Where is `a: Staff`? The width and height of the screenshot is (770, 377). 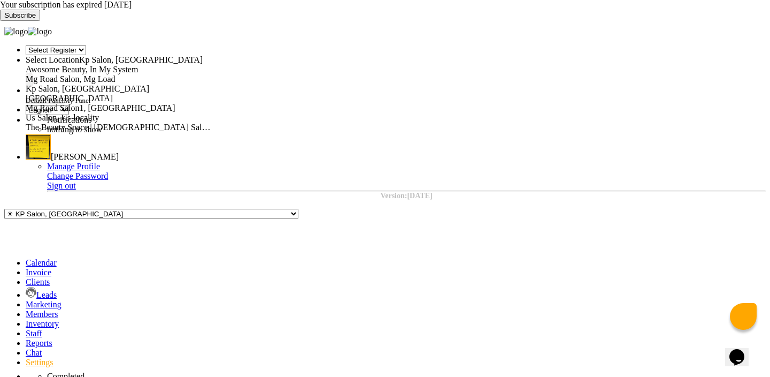 a: Staff is located at coordinates (34, 333).